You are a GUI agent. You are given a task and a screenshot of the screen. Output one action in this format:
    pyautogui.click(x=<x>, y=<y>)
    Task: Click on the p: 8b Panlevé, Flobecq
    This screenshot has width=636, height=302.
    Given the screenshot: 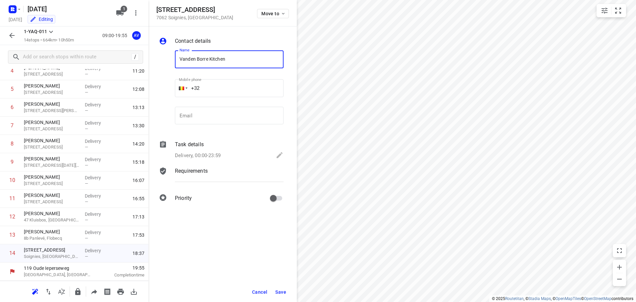 What is the action you would take?
    pyautogui.click(x=52, y=238)
    